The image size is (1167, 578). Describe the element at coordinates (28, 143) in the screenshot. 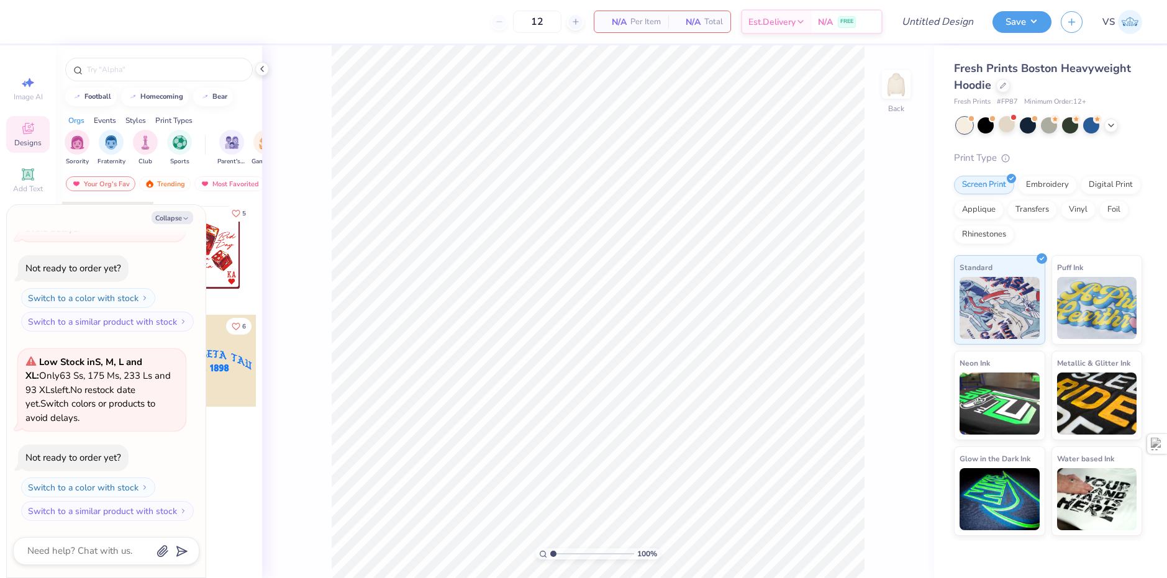

I see `span: Designs` at that location.